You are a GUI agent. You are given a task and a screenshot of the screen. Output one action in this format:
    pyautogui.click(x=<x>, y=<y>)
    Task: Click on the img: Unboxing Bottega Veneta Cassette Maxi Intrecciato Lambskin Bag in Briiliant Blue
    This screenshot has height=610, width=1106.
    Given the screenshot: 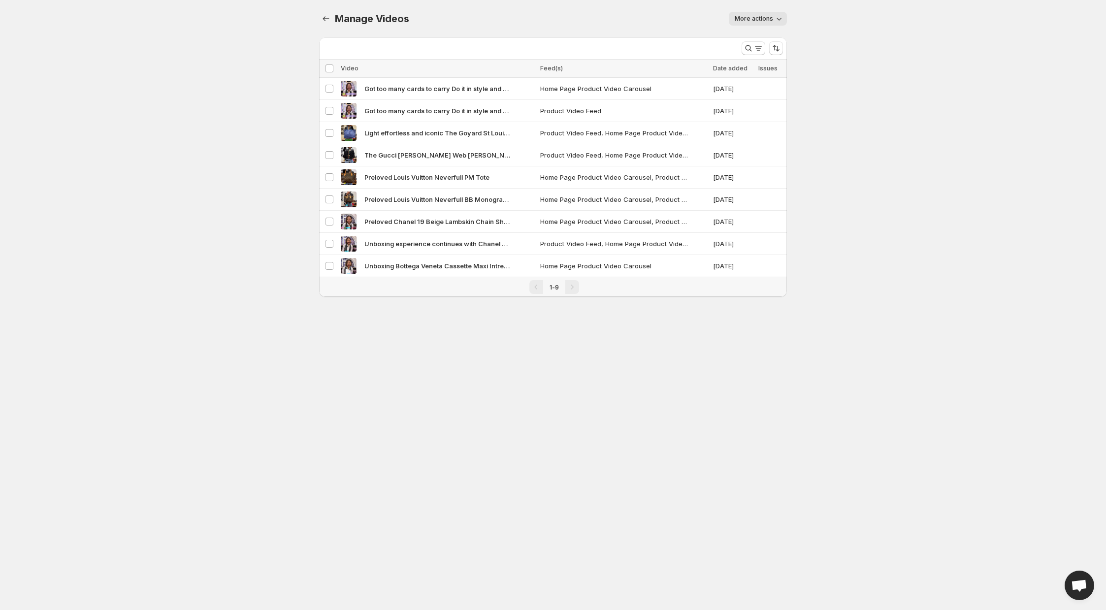 What is the action you would take?
    pyautogui.click(x=349, y=266)
    